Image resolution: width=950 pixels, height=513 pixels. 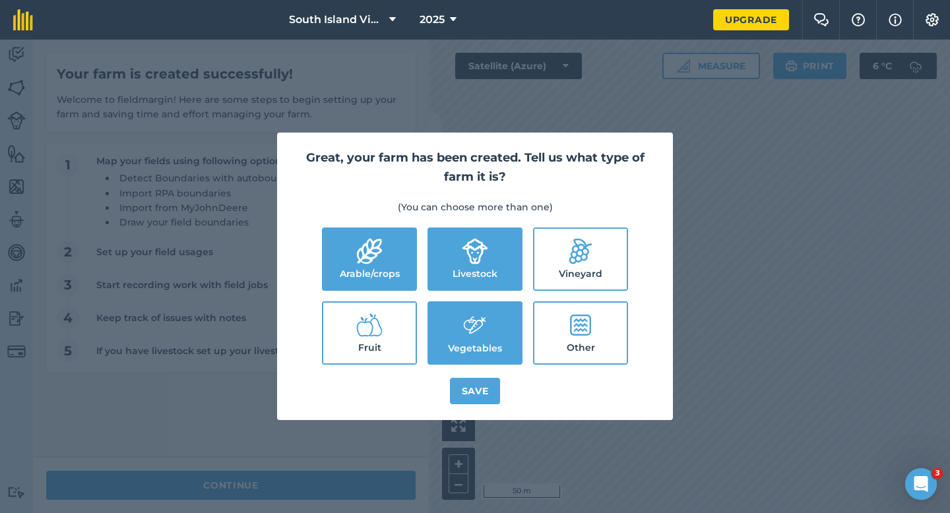 What do you see at coordinates (369, 333) in the screenshot?
I see `label: Fruit` at bounding box center [369, 333].